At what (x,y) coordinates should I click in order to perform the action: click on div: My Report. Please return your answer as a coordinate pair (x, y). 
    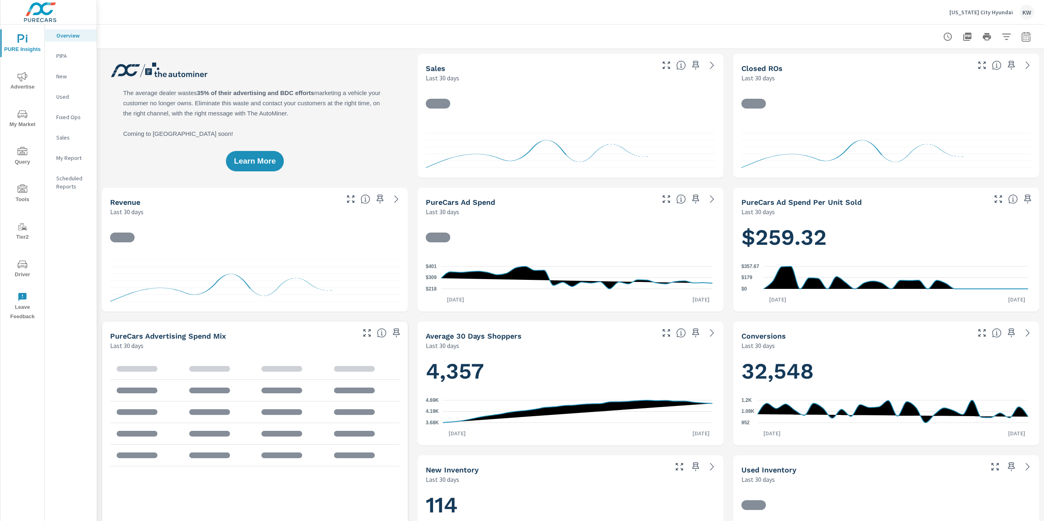
    Looking at the image, I should click on (71, 158).